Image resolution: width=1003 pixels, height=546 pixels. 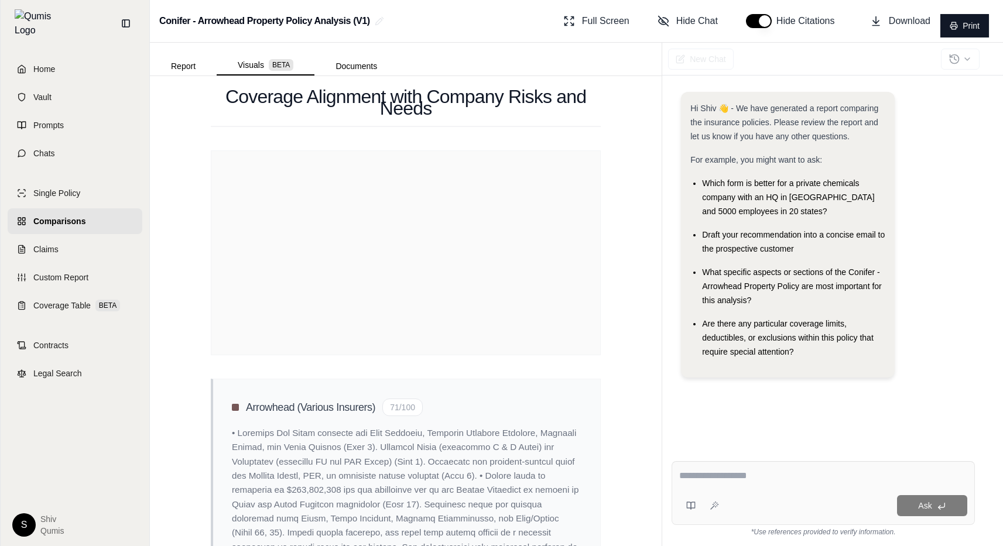 I want to click on span: Are there any particular coverage limits, deductibles, or exclusions within this policy that requ..., so click(x=788, y=338).